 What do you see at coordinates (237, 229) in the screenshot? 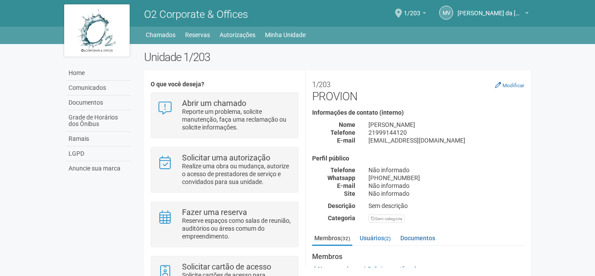
I see `p: Reserve espaços como salas de reunião, auditórios ou áreas comum do empreendimento.` at bounding box center [237, 229].